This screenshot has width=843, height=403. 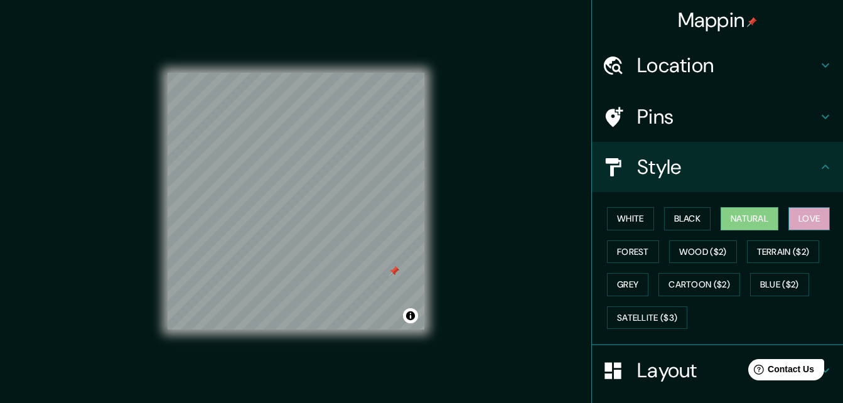 I want to click on h4: Mappin, so click(x=717, y=20).